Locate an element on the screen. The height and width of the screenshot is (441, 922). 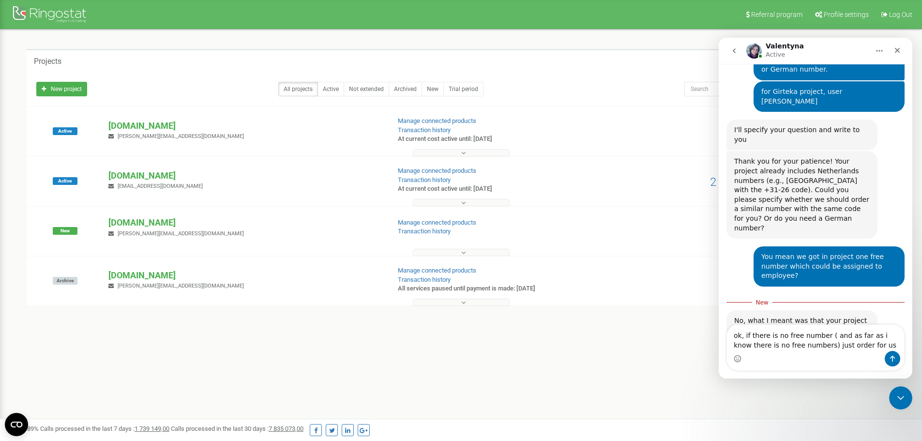
span: Referral program is located at coordinates (777, 15).